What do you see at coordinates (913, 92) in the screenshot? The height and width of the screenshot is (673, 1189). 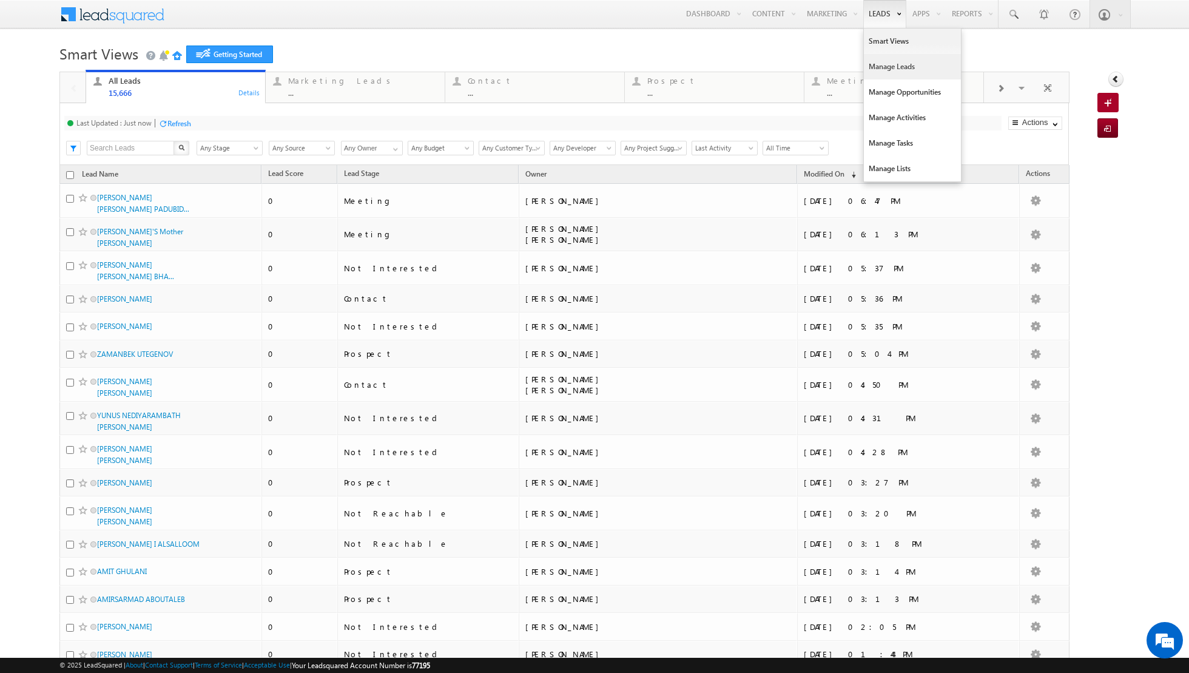 I see `a: Manage Opportunities` at bounding box center [913, 92].